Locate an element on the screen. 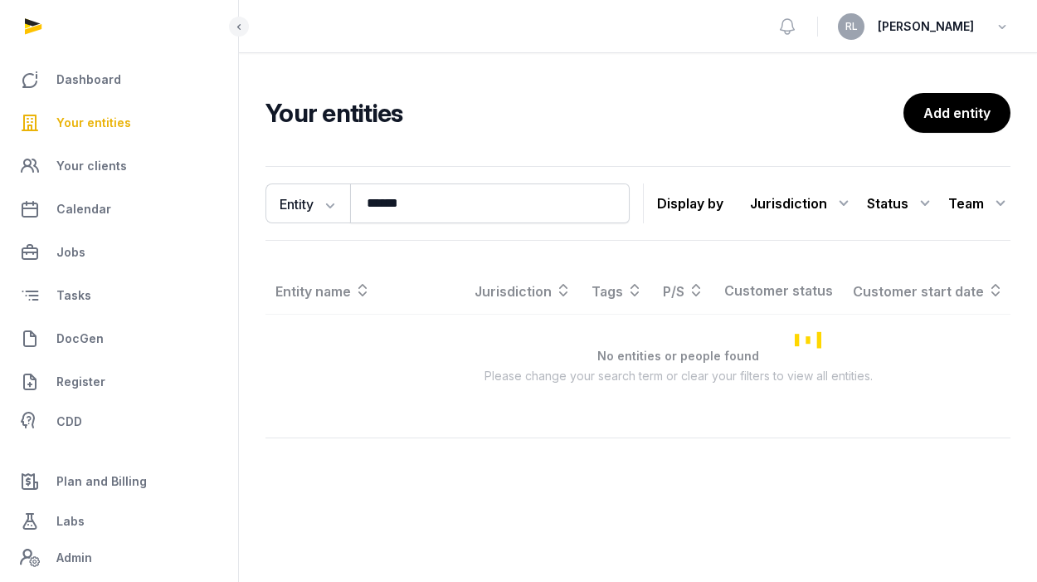  span: DocGen is located at coordinates (80, 339).